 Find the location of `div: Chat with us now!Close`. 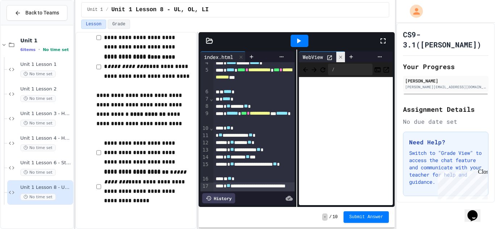

div: Chat with us now!Close is located at coordinates (26, 24).